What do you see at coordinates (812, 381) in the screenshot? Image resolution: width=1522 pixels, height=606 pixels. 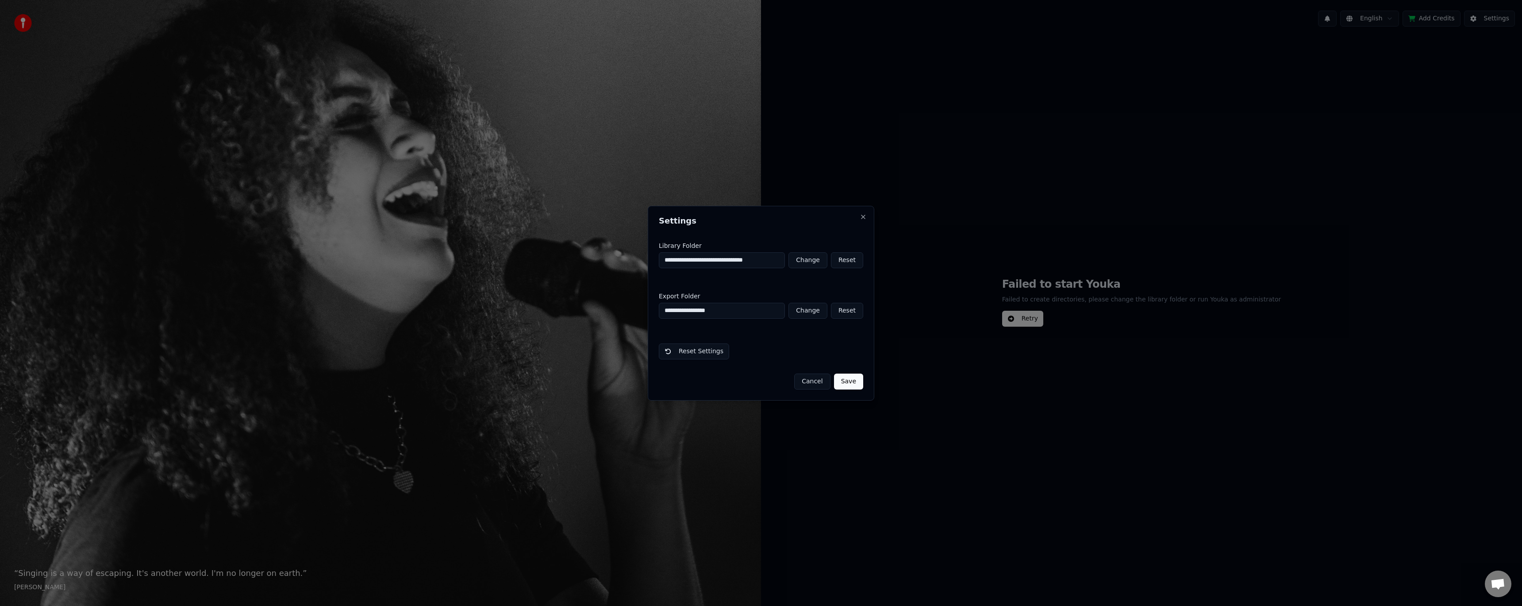 I see `button: Cancel` at bounding box center [812, 381].